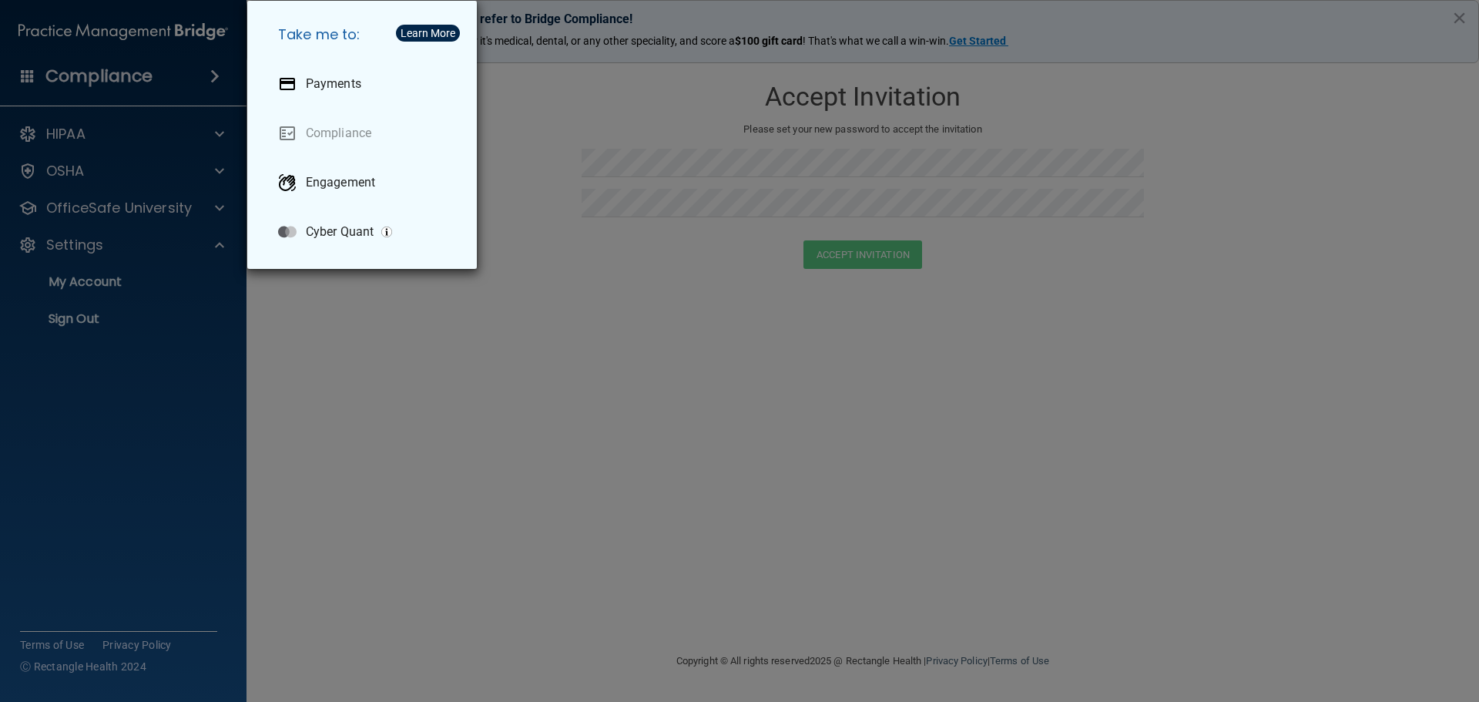  I want to click on a: Cyber Quant, so click(365, 232).